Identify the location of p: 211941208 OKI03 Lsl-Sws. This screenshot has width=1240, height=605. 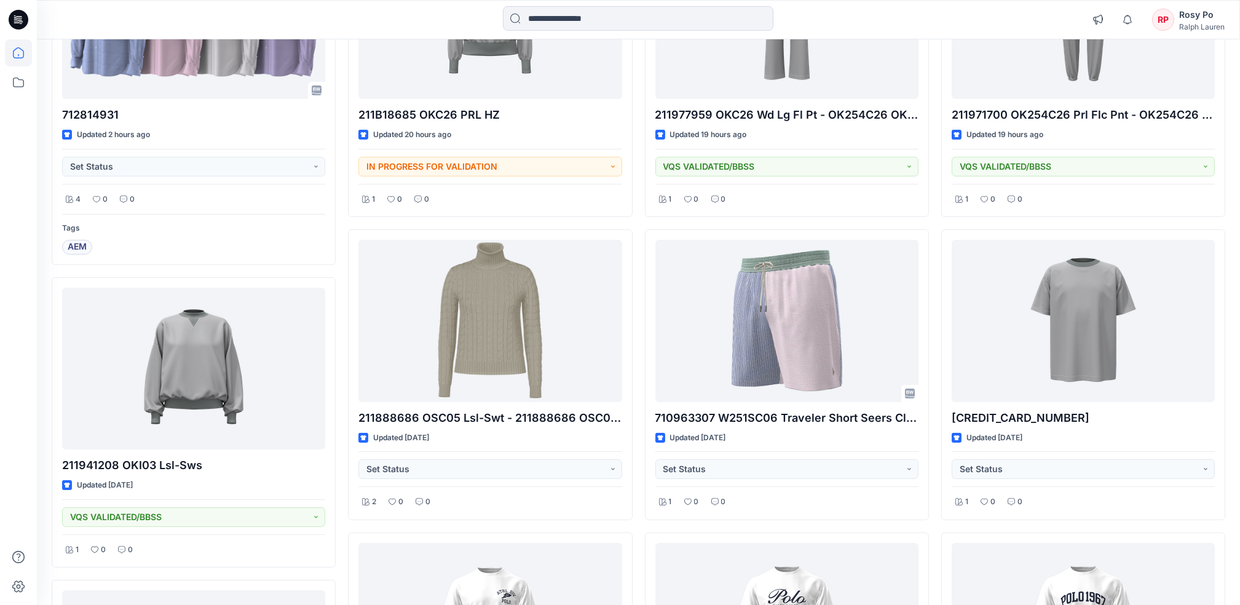
(194, 465).